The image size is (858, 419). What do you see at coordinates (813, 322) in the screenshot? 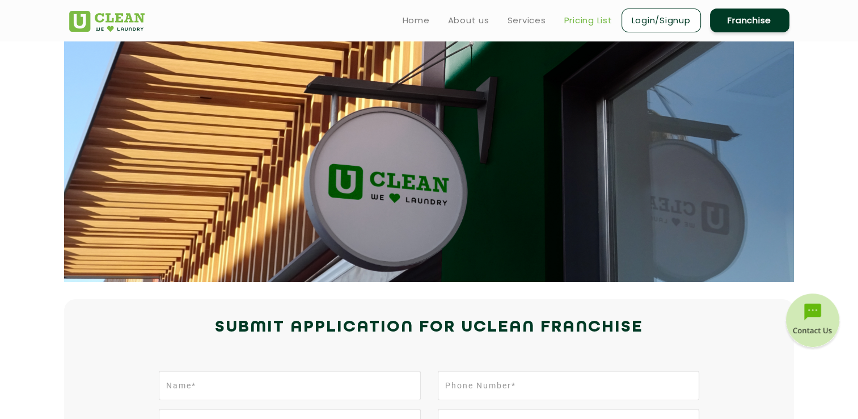
I see `img: contact-btn` at bounding box center [813, 322].